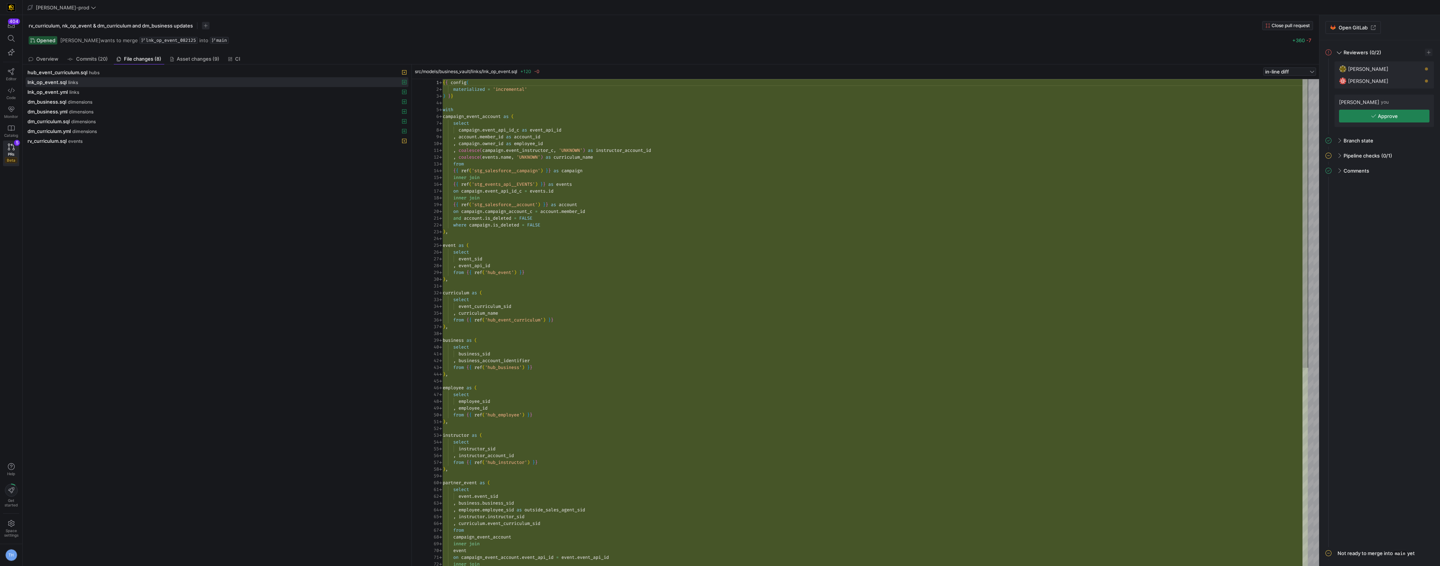 This screenshot has height=566, width=1440. What do you see at coordinates (503, 184) in the screenshot?
I see `span: 'stg_events_api__EVENTS'` at bounding box center [503, 184].